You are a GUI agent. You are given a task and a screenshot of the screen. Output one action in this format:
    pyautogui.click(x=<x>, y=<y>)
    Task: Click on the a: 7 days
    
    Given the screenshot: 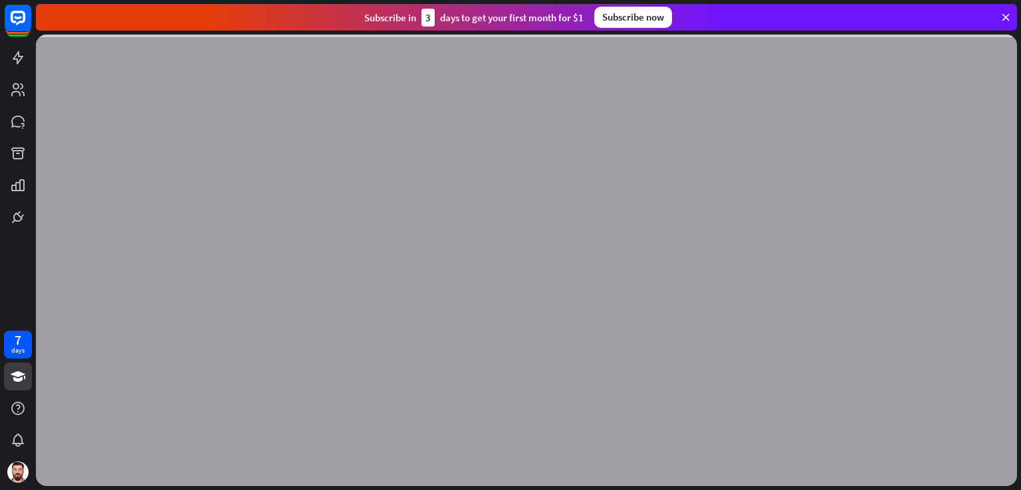 What is the action you would take?
    pyautogui.click(x=18, y=345)
    